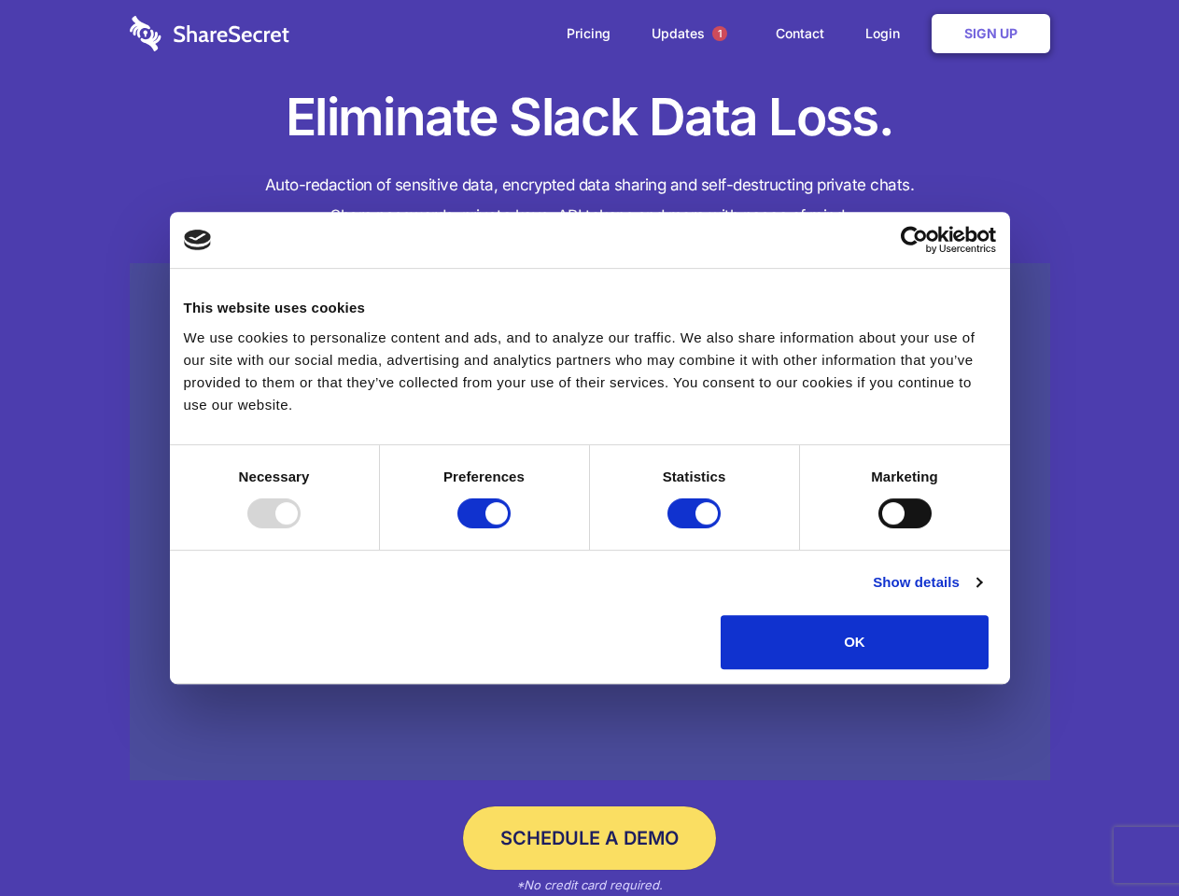 This screenshot has height=896, width=1179. Describe the element at coordinates (694, 476) in the screenshot. I see `strong: Statistics` at that location.